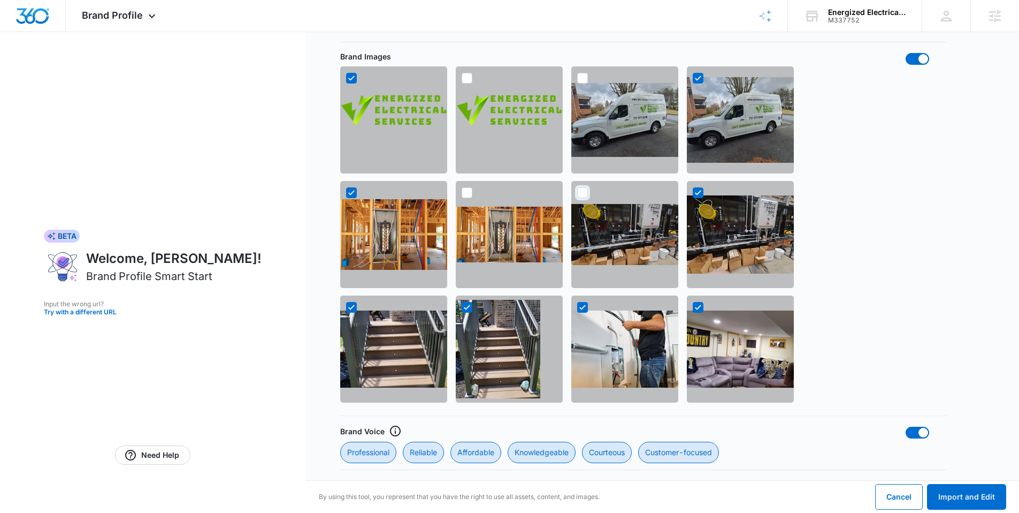 Image resolution: width=1019 pixels, height=513 pixels. Describe the element at coordinates (498, 349) in the screenshot. I see `img: https://assets.zyrosite.com/cdn-cgi/image/format=auto,w=158,h=184,fit=crop/dWxyNB9WvrF6V43v/resiz...` at that location.